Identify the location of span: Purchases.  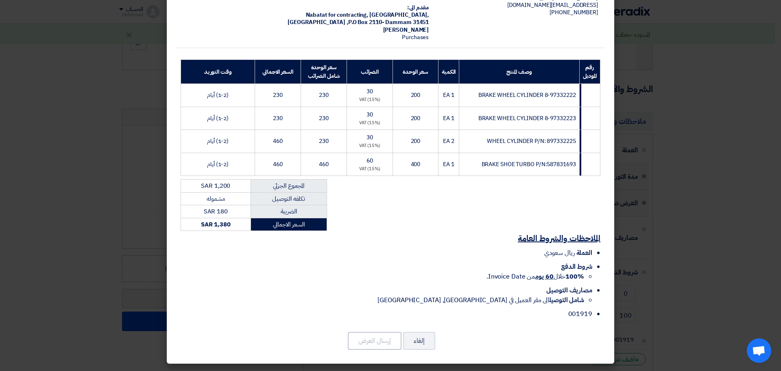
(416, 37).